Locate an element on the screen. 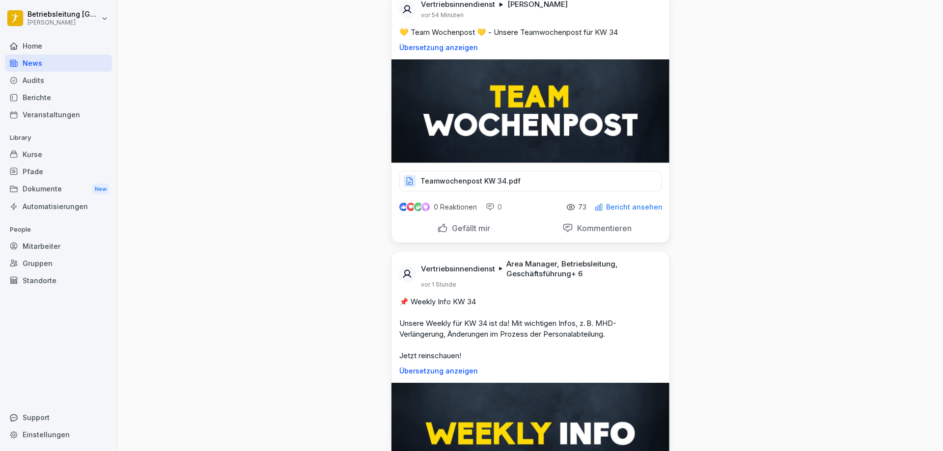 The image size is (943, 451). a: News is located at coordinates (58, 63).